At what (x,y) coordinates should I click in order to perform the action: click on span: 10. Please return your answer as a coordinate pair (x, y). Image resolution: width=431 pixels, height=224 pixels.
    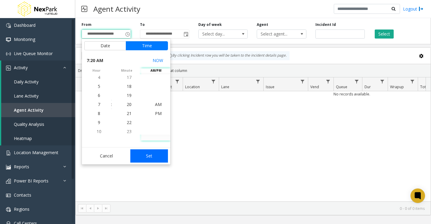
    Looking at the image, I should click on (99, 131).